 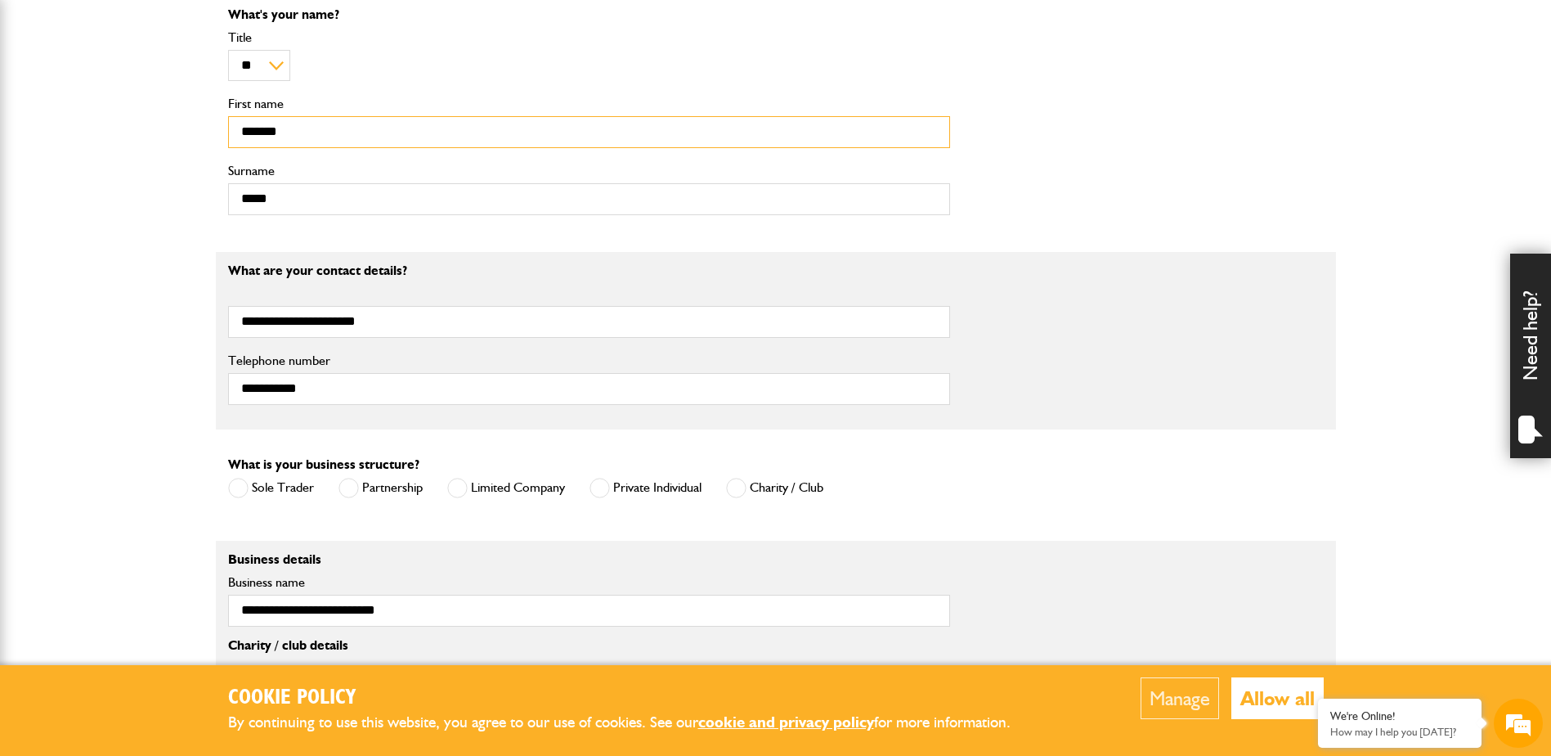 What do you see at coordinates (786, 721) in the screenshot?
I see `a: cookie and privacy policy` at bounding box center [786, 721].